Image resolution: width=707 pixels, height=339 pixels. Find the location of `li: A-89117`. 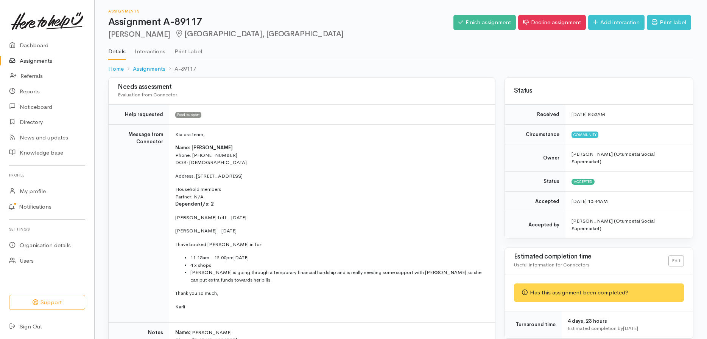

li: A-89117 is located at coordinates (180, 69).